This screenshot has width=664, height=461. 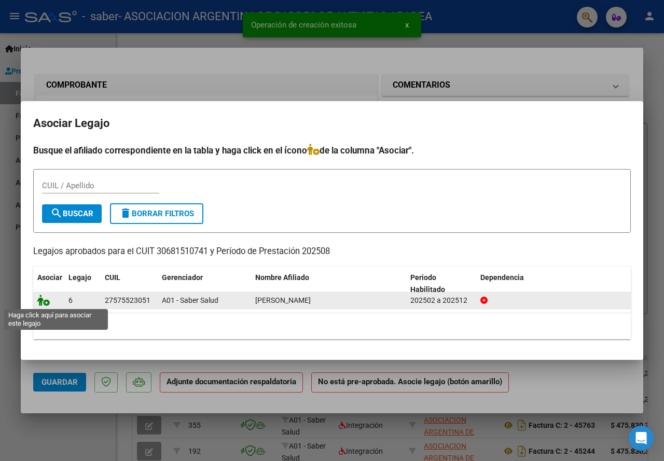 What do you see at coordinates (57, 213) in the screenshot?
I see `mat-icon: search` at bounding box center [57, 213].